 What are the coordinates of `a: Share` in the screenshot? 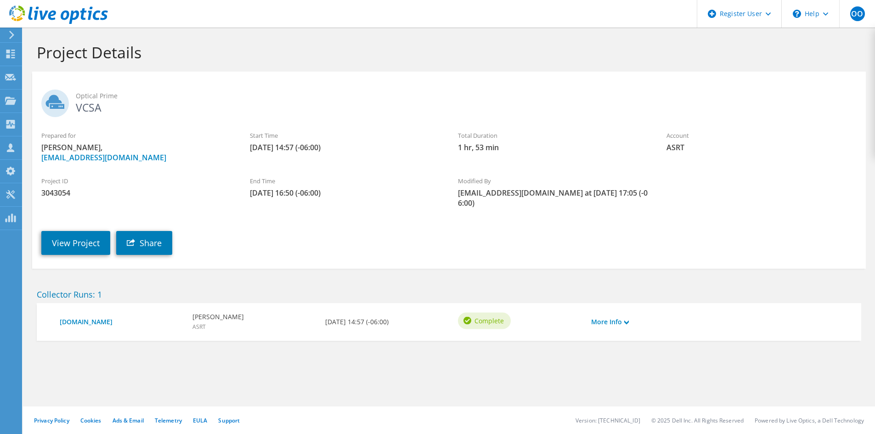 It's located at (144, 243).